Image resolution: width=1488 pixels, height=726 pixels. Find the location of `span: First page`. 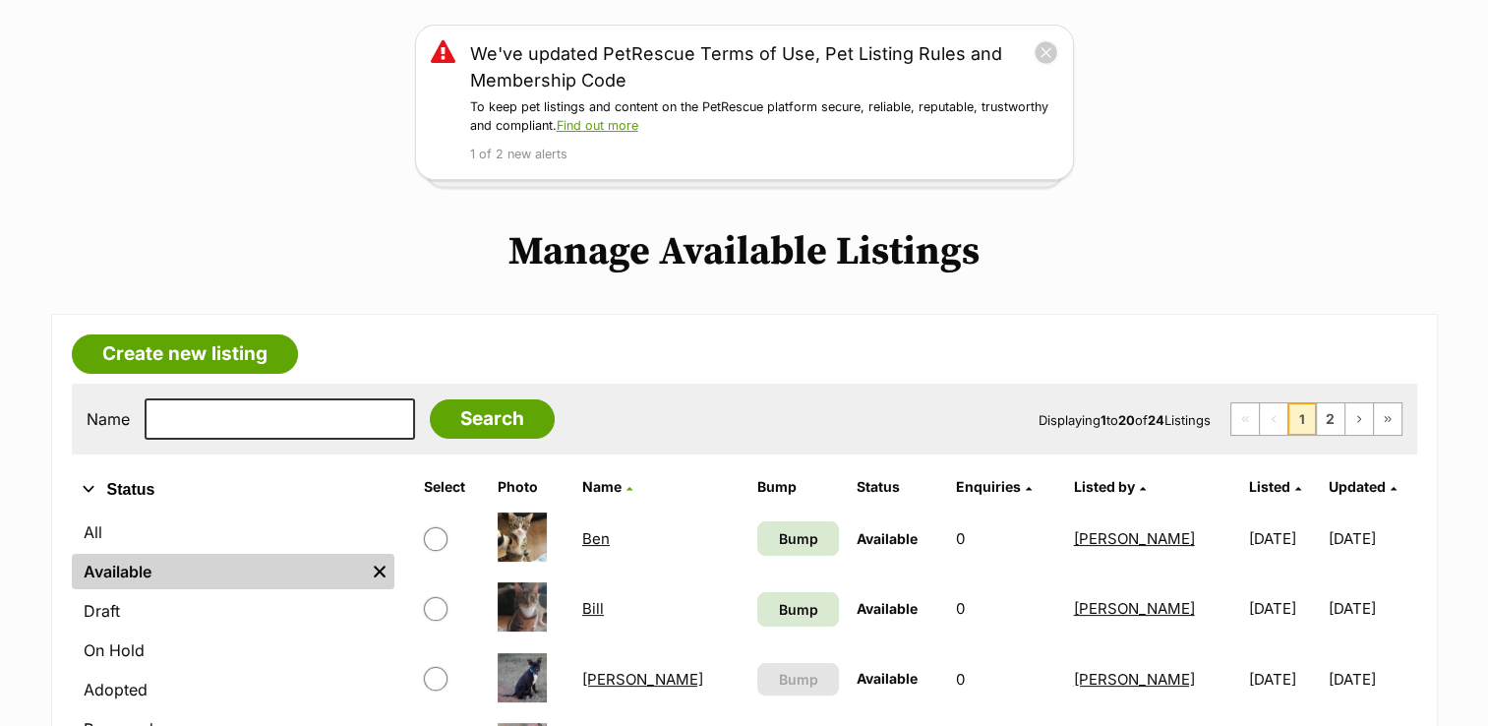

span: First page is located at coordinates (1245, 419).